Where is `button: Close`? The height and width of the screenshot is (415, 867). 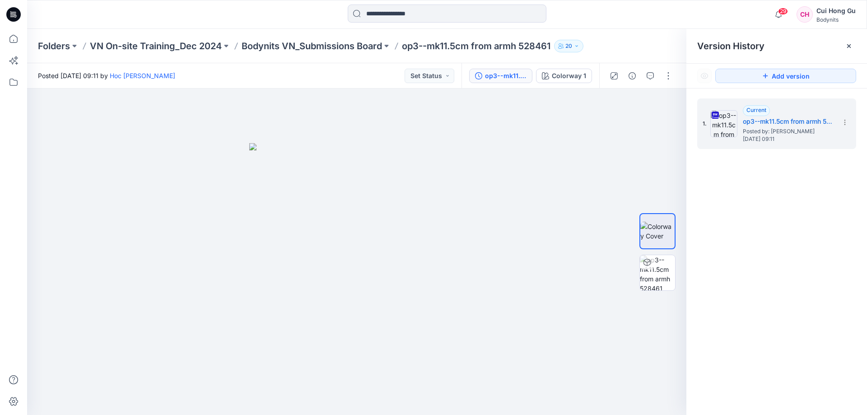
button: Close is located at coordinates (849, 46).